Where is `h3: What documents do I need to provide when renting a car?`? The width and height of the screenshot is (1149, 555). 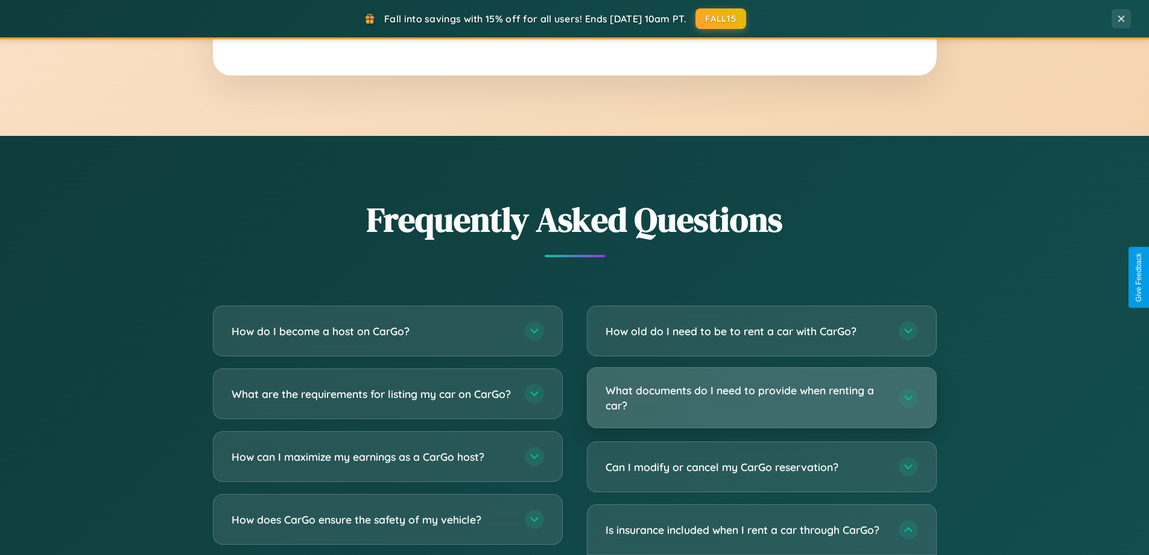 h3: What documents do I need to provide when renting a car? is located at coordinates (746, 397).